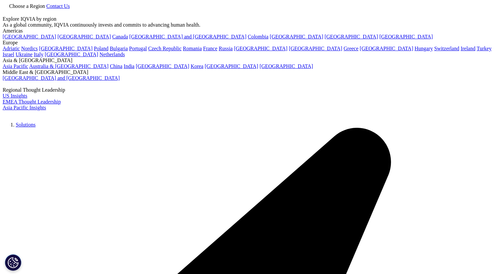 This screenshot has height=274, width=496. What do you see at coordinates (38, 54) in the screenshot?
I see `a: Italy` at bounding box center [38, 54].